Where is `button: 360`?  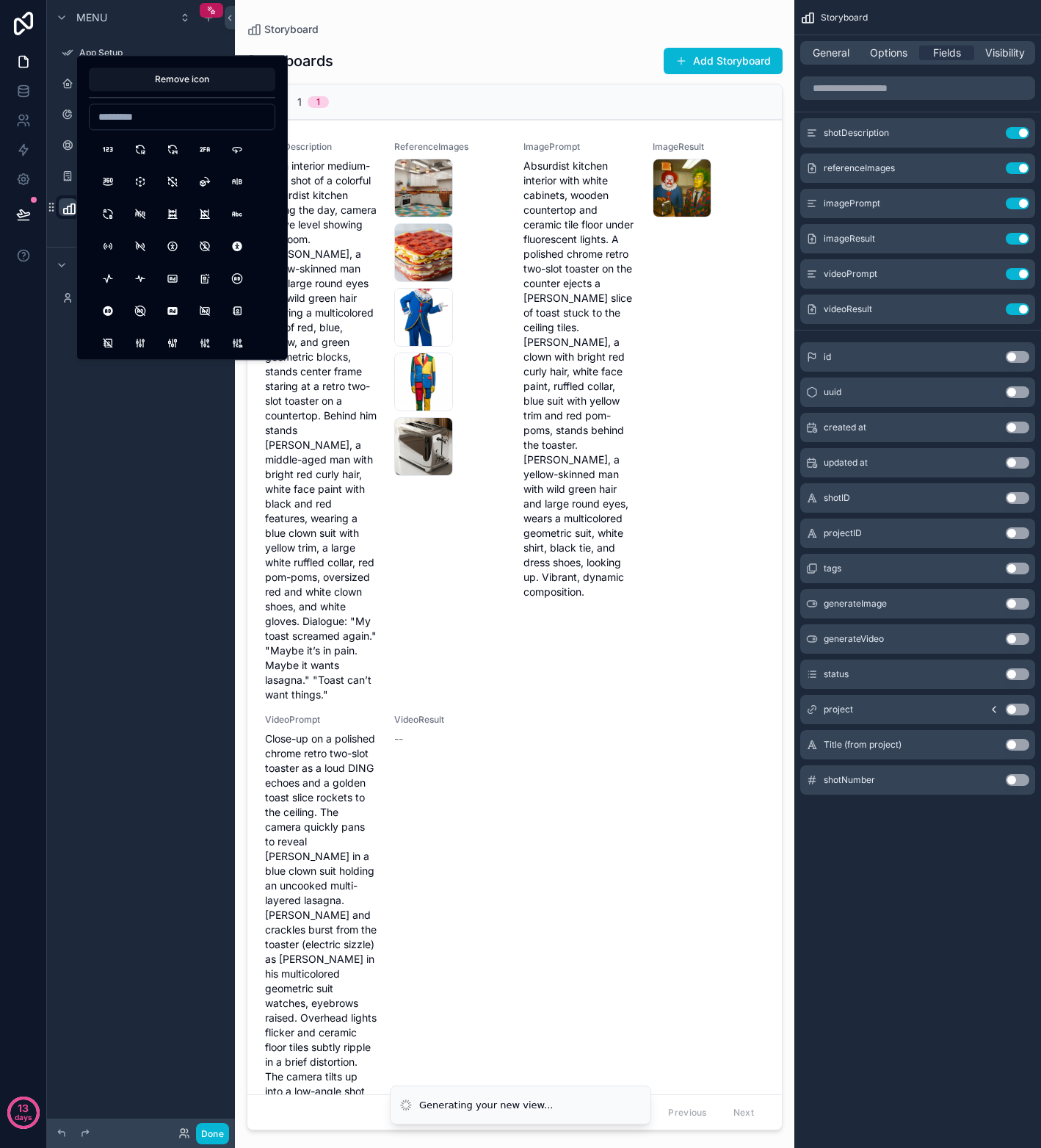 button: 360 is located at coordinates (237, 149).